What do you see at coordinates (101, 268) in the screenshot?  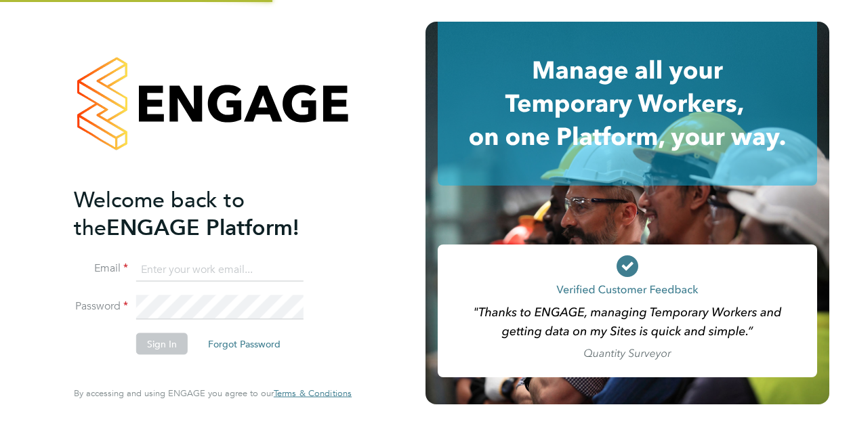 I see `label: Email` at bounding box center [101, 268].